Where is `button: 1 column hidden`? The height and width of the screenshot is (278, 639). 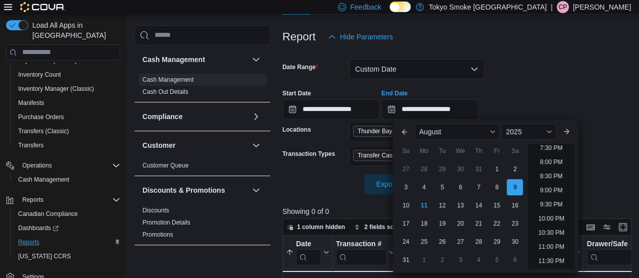 button: 1 column hidden is located at coordinates (316, 227).